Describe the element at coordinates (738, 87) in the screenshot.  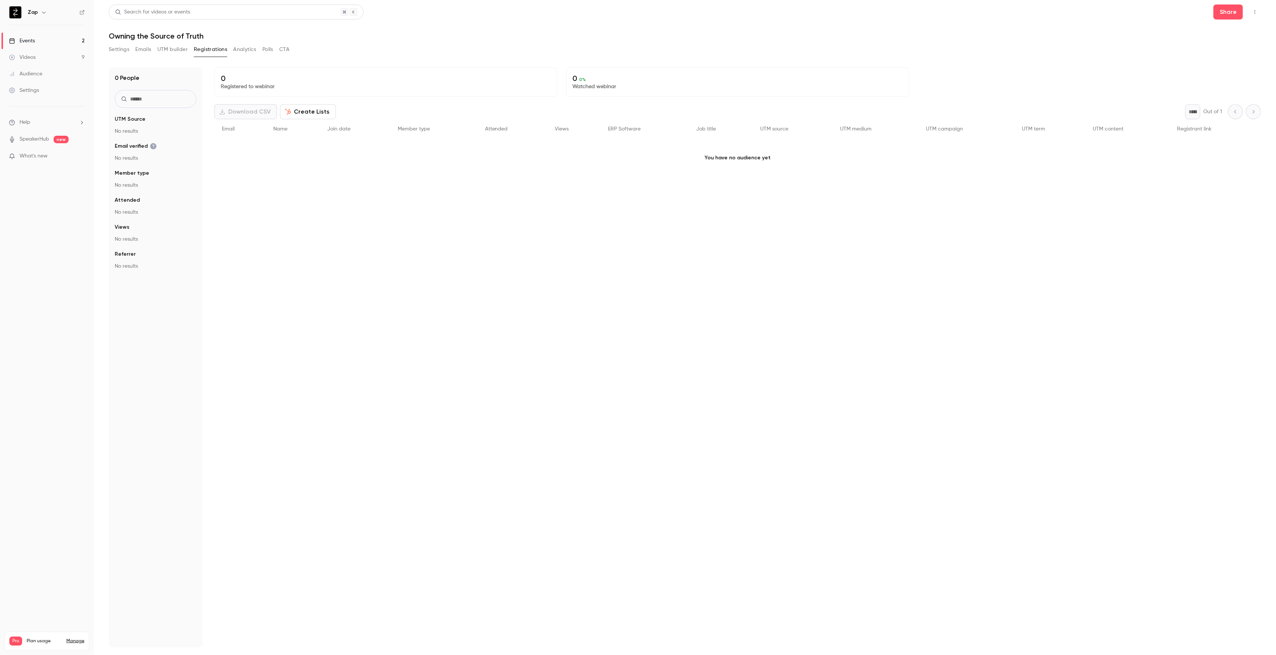
I see `p: Watched webinar` at that location.